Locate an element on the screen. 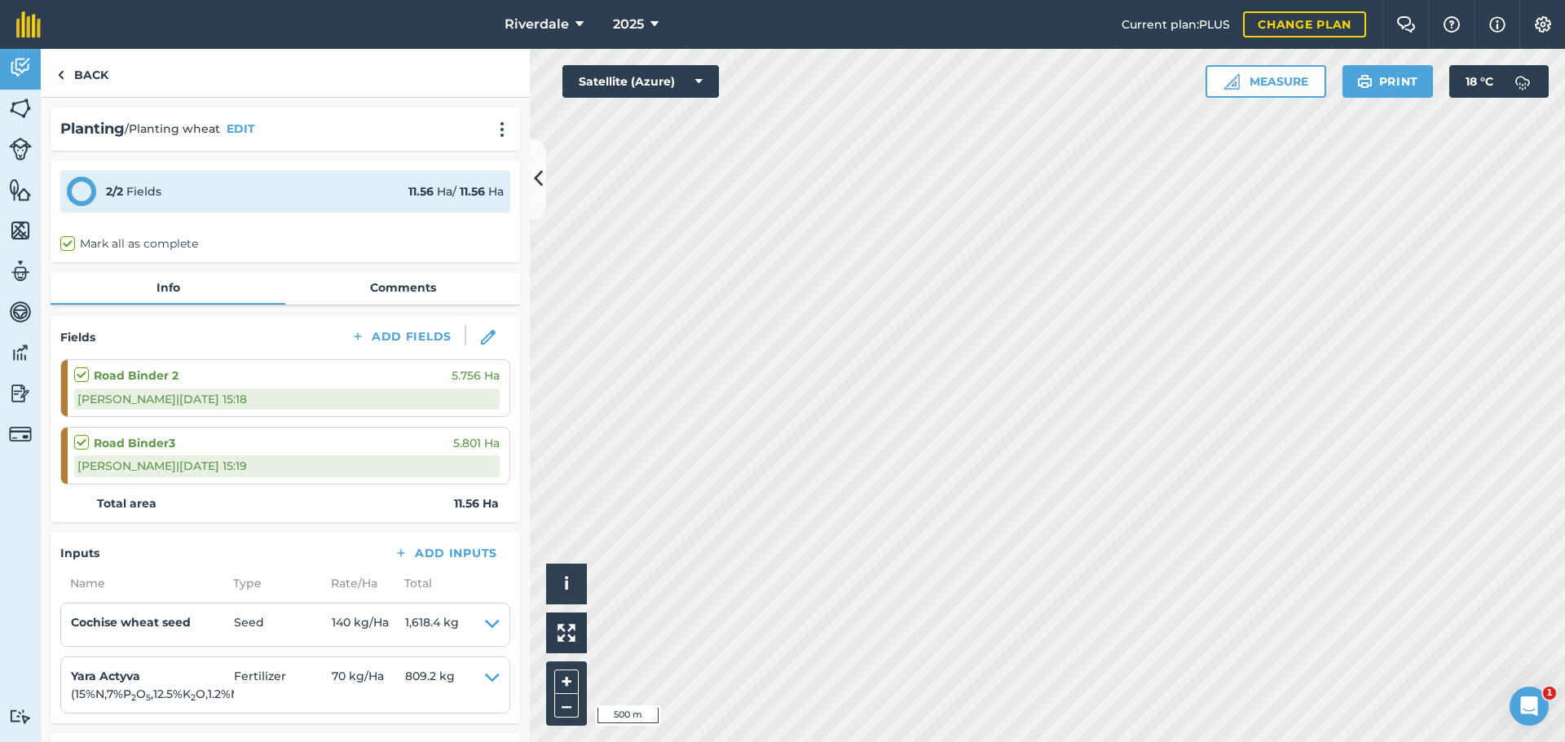  h4: Fields is located at coordinates (77, 337).